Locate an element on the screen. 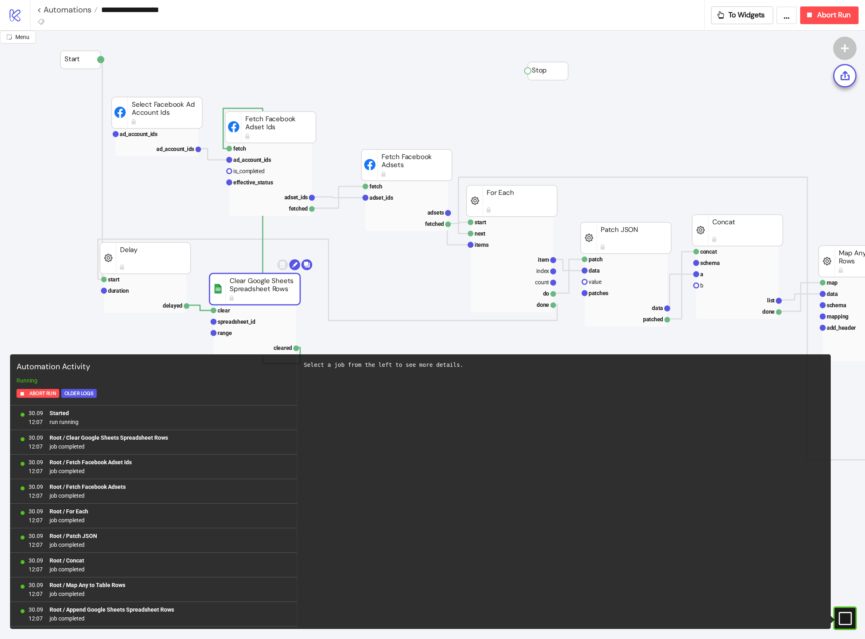  button: Older Logs is located at coordinates (79, 394).